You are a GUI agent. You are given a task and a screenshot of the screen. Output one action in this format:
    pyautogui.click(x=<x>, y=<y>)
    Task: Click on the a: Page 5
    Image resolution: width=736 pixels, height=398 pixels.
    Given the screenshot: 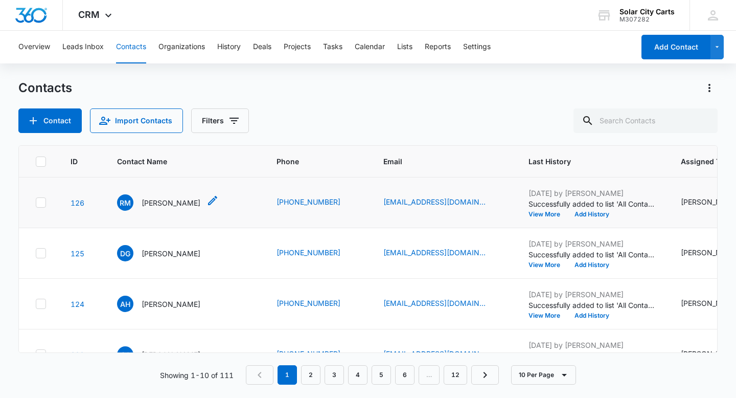 What is the action you would take?
    pyautogui.click(x=382, y=375)
    